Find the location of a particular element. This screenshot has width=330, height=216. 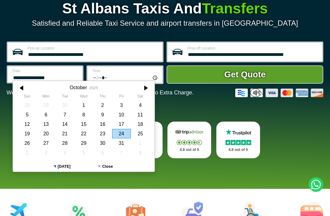

div: 24 October 2025 is located at coordinates (121, 133).